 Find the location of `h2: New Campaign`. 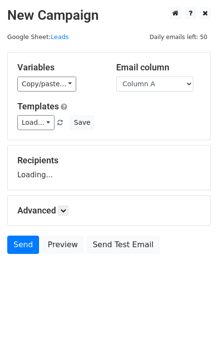

h2: New Campaign is located at coordinates (109, 15).